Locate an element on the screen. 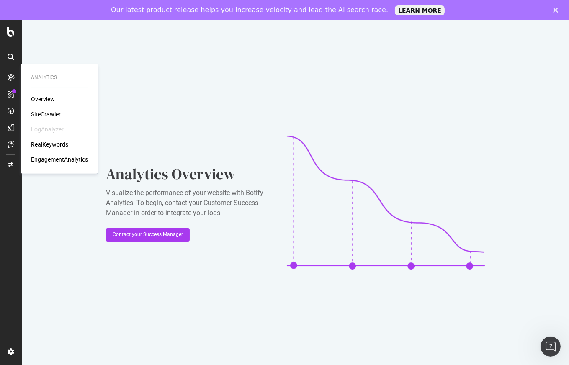 The height and width of the screenshot is (365, 569). a: EngagementAnalytics is located at coordinates (59, 159).